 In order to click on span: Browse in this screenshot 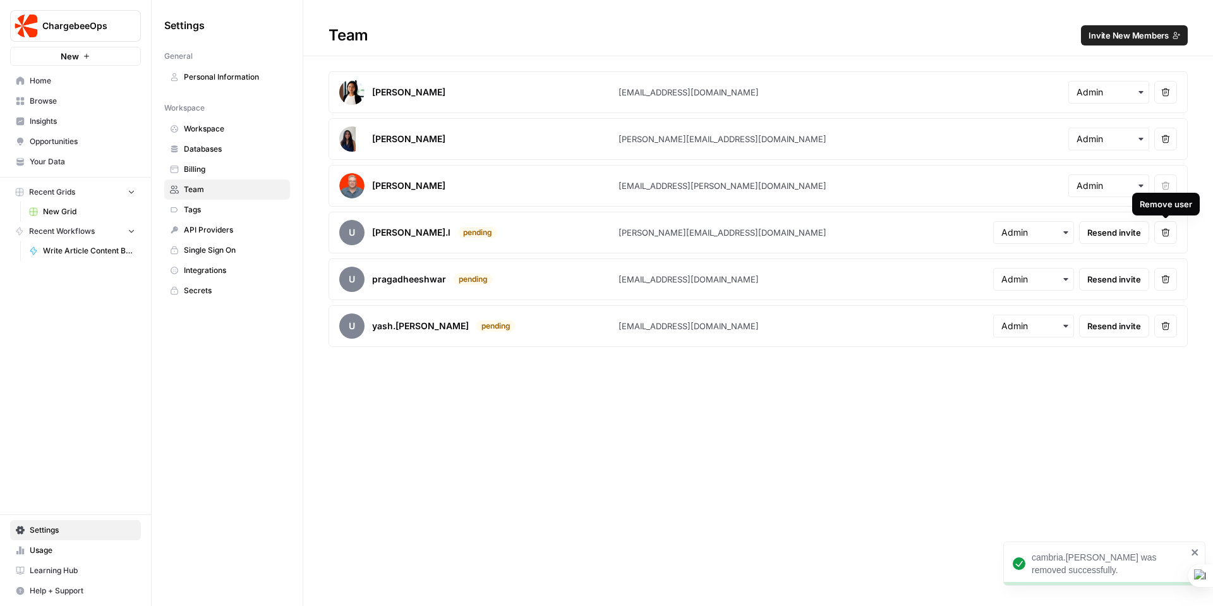, I will do `click(82, 101)`.